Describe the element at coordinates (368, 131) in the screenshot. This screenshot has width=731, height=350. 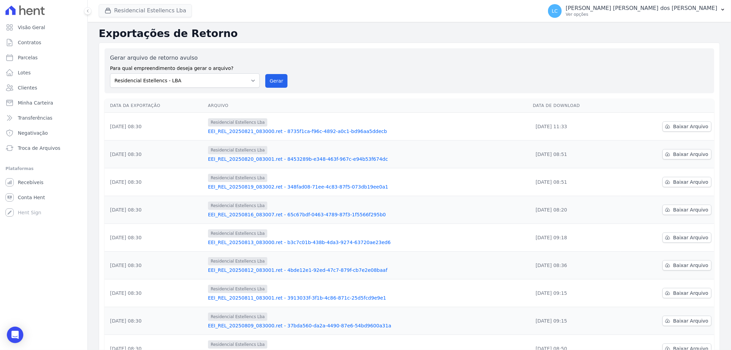
I see `a: EEI_REL_20250821_083000.ret - 8735f1ca-f96c-4892-a0c1-bd96aa5ddecb` at that location.